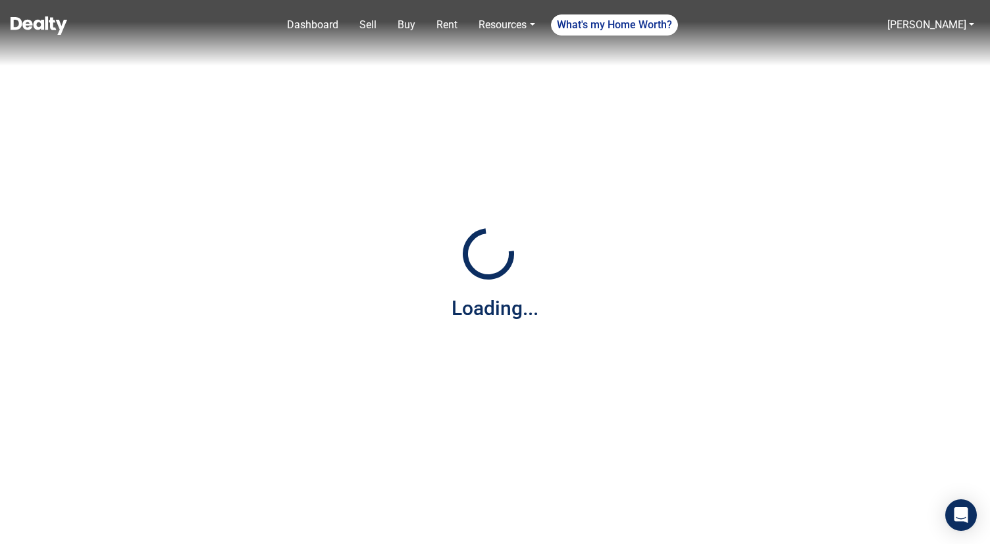 Image resolution: width=990 pixels, height=544 pixels. Describe the element at coordinates (447, 25) in the screenshot. I see `a: Rent` at that location.